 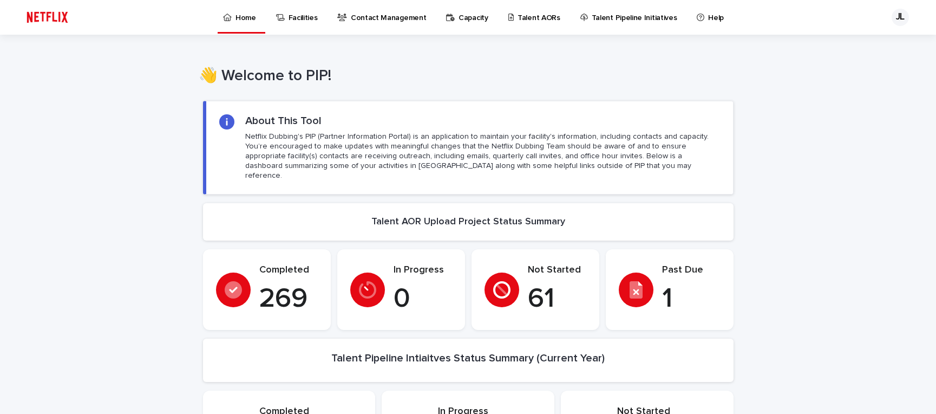 I want to click on p: 269, so click(x=289, y=299).